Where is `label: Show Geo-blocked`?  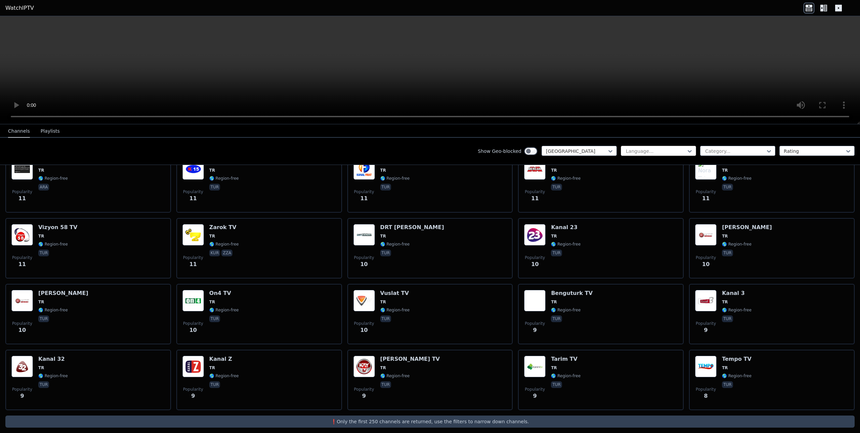
label: Show Geo-blocked is located at coordinates (499, 151).